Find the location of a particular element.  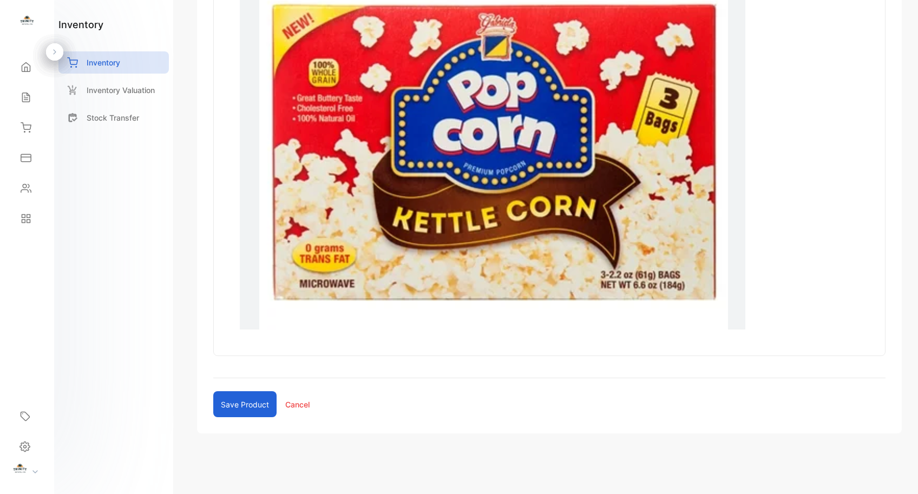

a: Inventory Valuation is located at coordinates (114, 90).